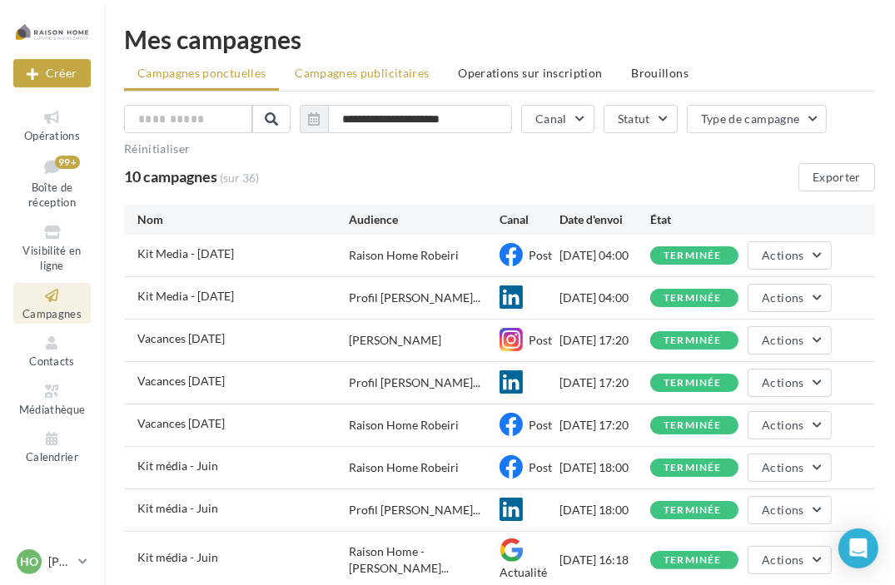  Describe the element at coordinates (660, 72) in the screenshot. I see `span: Brouillons` at that location.